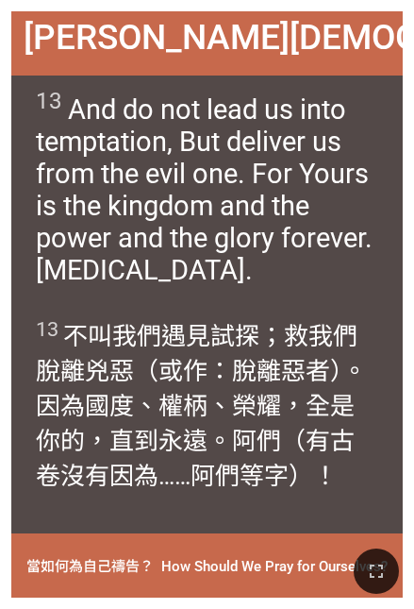 The width and height of the screenshot is (414, 609). What do you see at coordinates (201, 406) in the screenshot?
I see `wg3986: ；救` at bounding box center [201, 406].